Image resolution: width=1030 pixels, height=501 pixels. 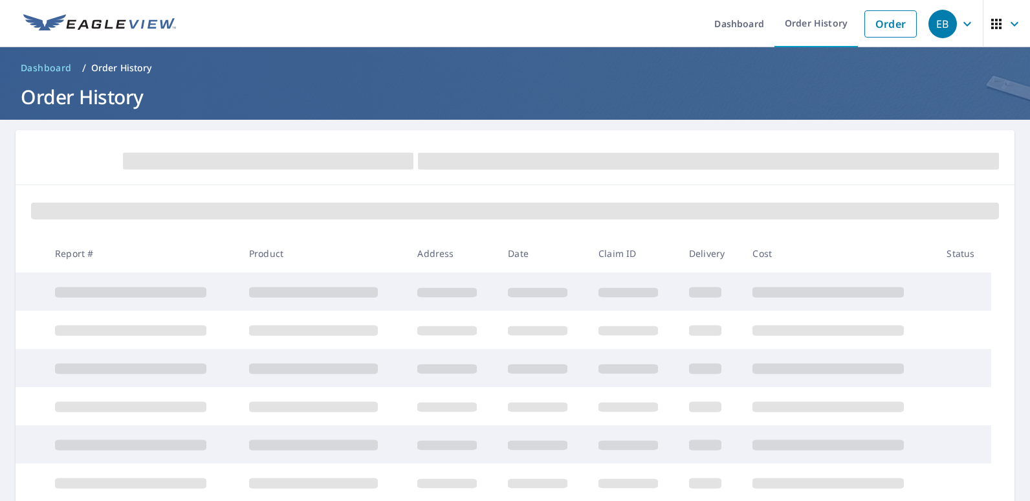 I want to click on h1: Order History, so click(x=515, y=96).